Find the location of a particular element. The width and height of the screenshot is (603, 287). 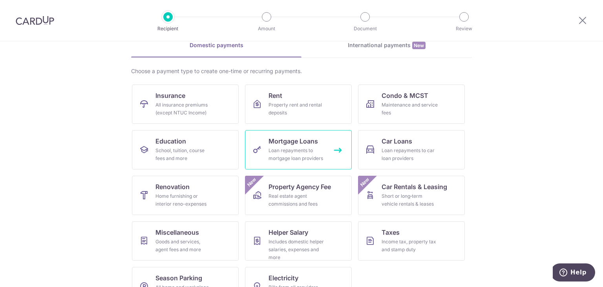

div: Domestic payments is located at coordinates (216, 45).